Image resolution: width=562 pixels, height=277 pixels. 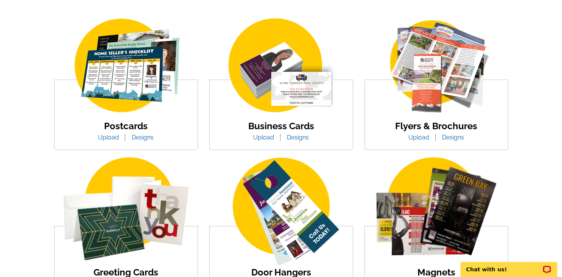 I want to click on img: business-card.png, so click(x=281, y=66).